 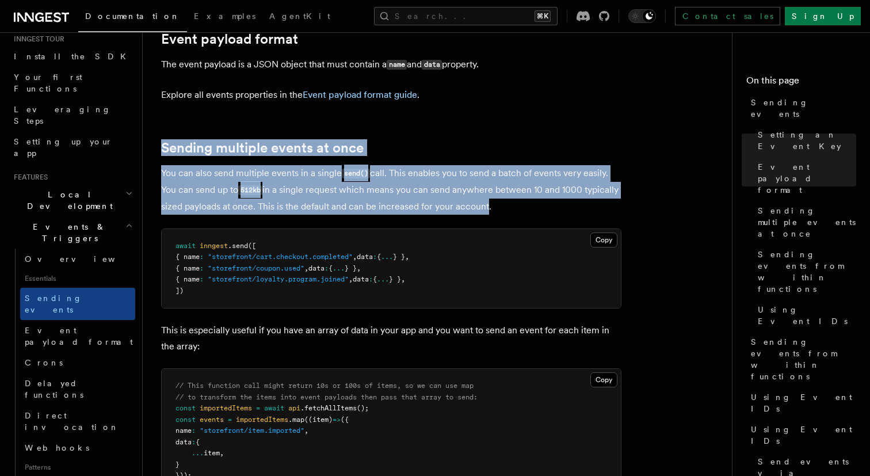 What do you see at coordinates (397, 64) in the screenshot?
I see `code: name` at bounding box center [397, 64].